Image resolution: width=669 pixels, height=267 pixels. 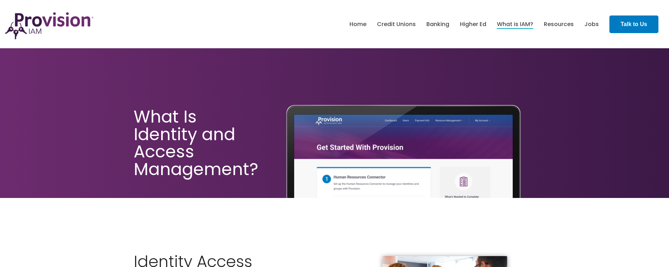 What do you see at coordinates (474, 24) in the screenshot?
I see `nav: menu` at bounding box center [474, 24].